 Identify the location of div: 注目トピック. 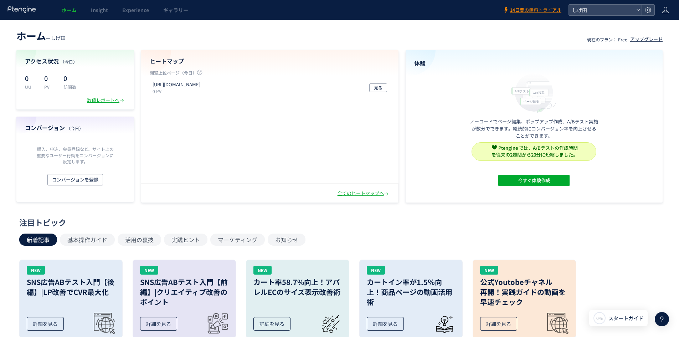
(338, 222).